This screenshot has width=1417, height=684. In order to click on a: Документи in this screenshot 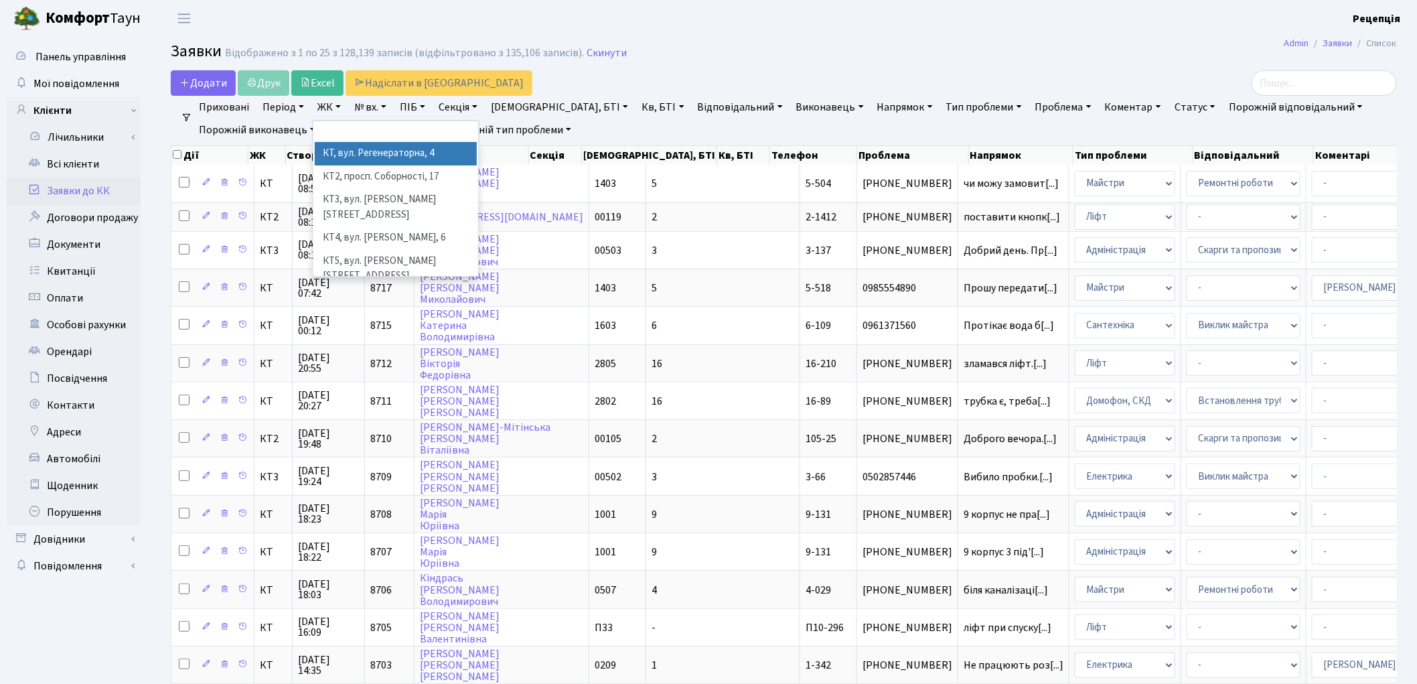, I will do `click(74, 244)`.